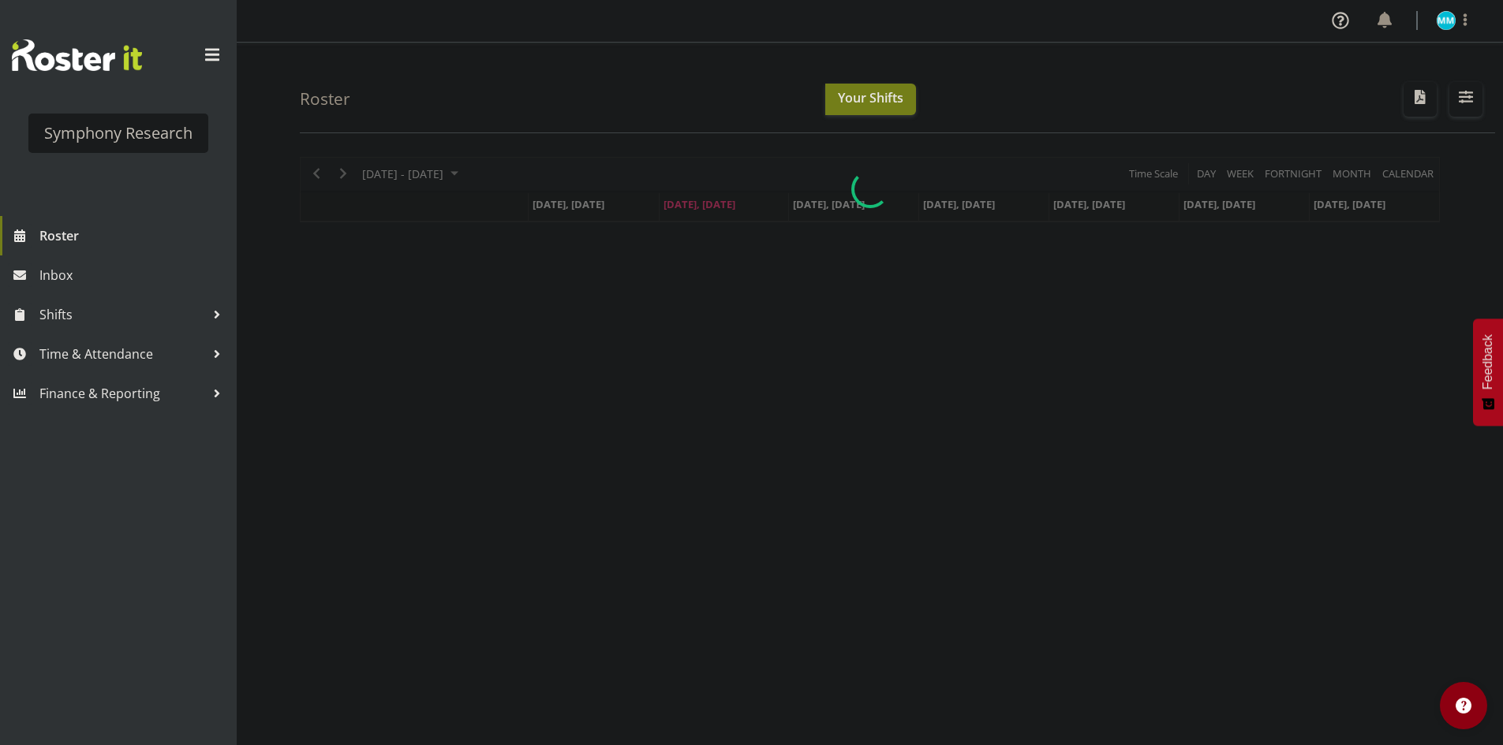  I want to click on span: Time & Attendance, so click(122, 354).